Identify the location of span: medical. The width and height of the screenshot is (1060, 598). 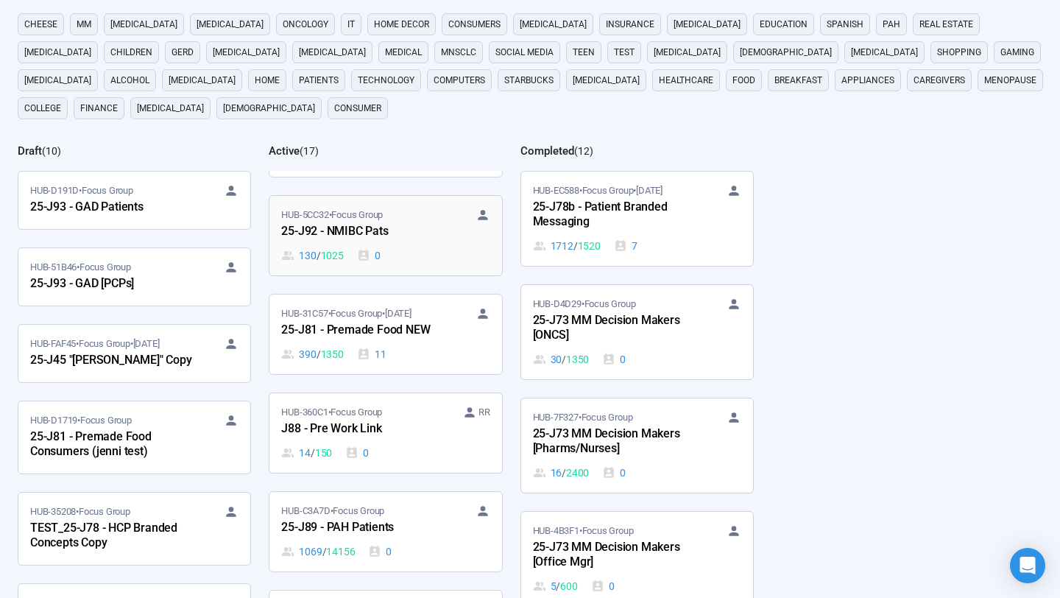
(403, 52).